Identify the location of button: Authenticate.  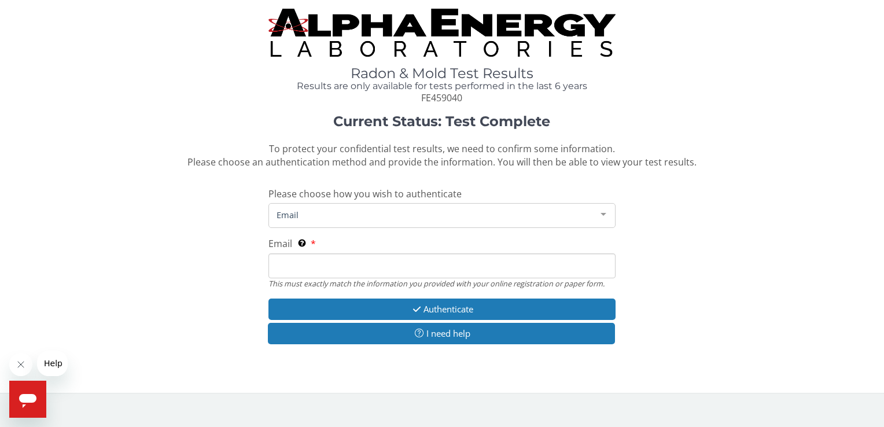
(442, 309).